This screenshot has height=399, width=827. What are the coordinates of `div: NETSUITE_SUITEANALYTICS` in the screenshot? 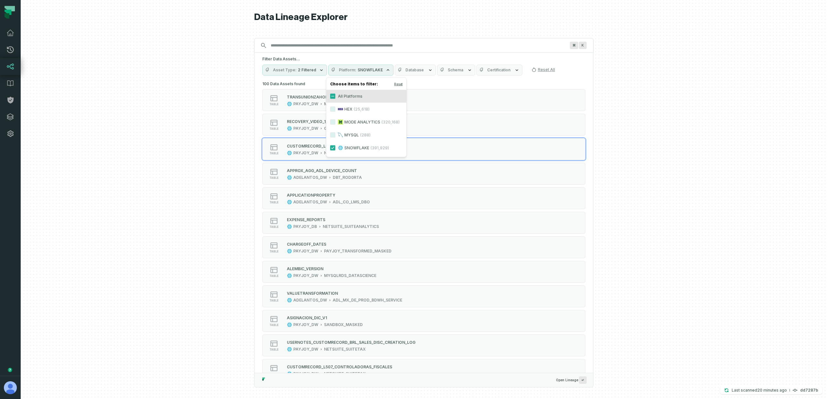 It's located at (351, 227).